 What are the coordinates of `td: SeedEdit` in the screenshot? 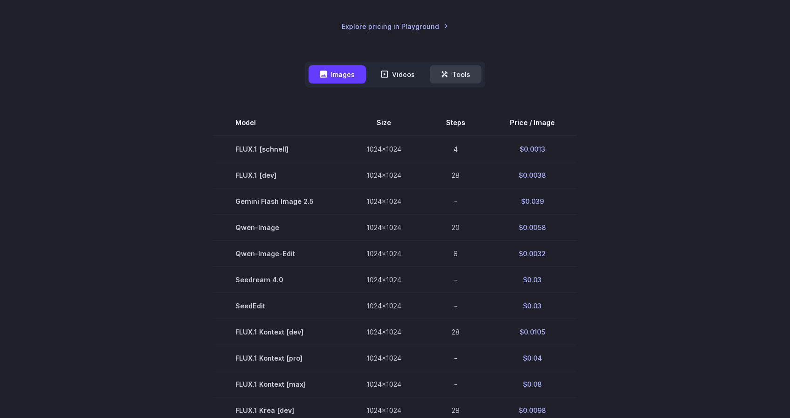 It's located at (278, 306).